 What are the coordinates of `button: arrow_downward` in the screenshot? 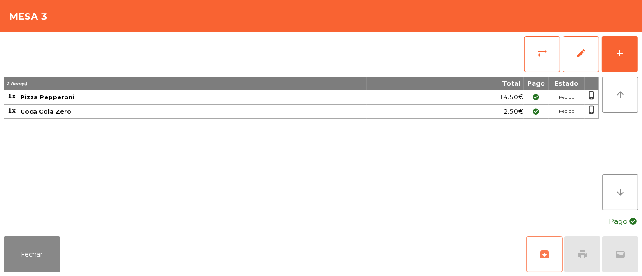 It's located at (620, 192).